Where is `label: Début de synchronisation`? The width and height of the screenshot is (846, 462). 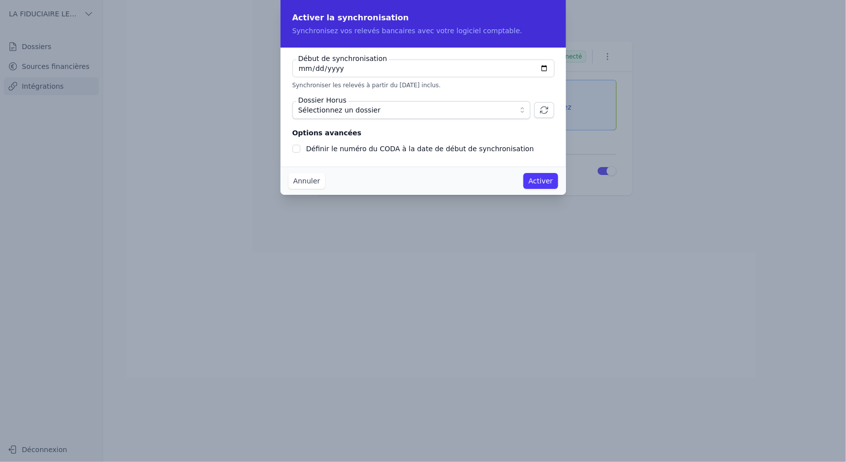 label: Début de synchronisation is located at coordinates (343, 58).